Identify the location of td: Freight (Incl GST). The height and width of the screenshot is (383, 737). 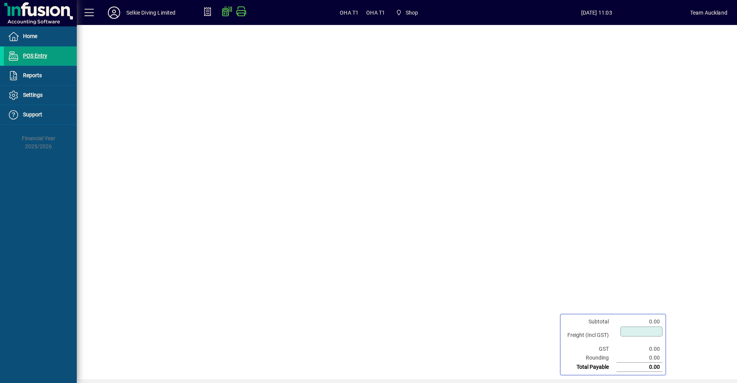
(590, 335).